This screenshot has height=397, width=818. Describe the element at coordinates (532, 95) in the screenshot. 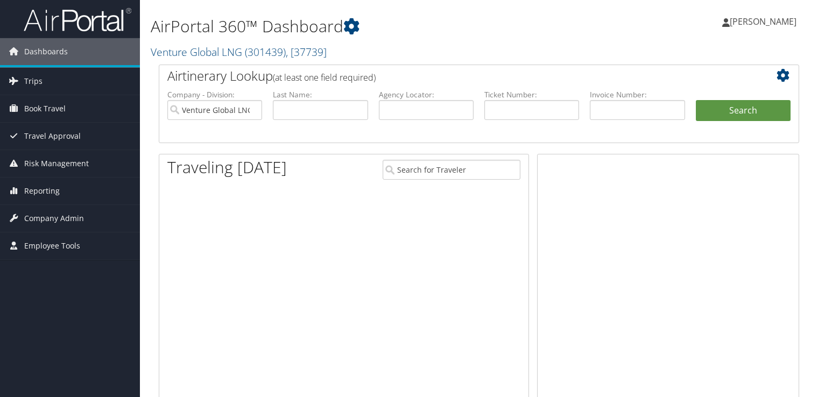

I see `label: Ticket Number:` at that location.